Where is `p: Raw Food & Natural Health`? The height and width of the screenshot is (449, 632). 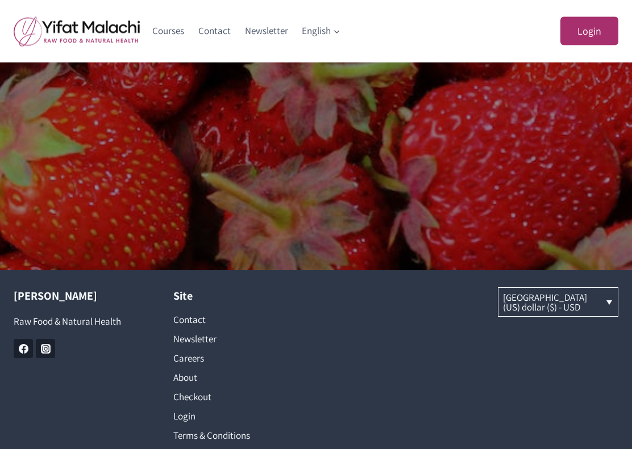
p: Raw Food & Natural Health is located at coordinates (76, 322).